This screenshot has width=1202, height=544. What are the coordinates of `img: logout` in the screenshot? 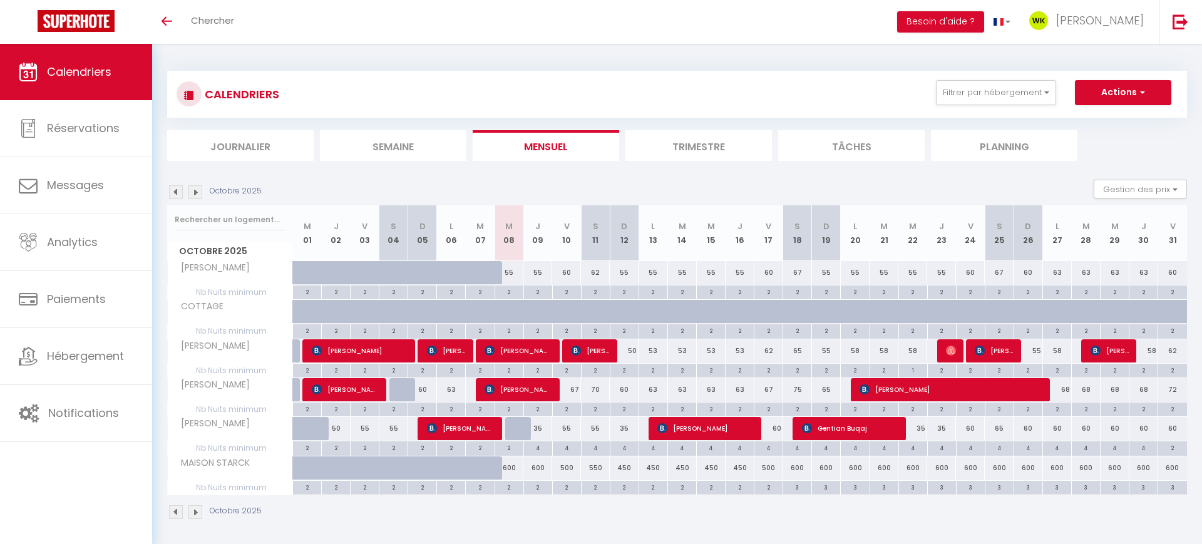 It's located at (1180, 21).